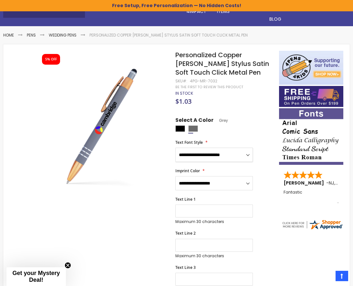 Image resolution: width=353 pixels, height=286 pixels. Describe the element at coordinates (312, 224) in the screenshot. I see `img: 4pens.com widget logo` at that location.